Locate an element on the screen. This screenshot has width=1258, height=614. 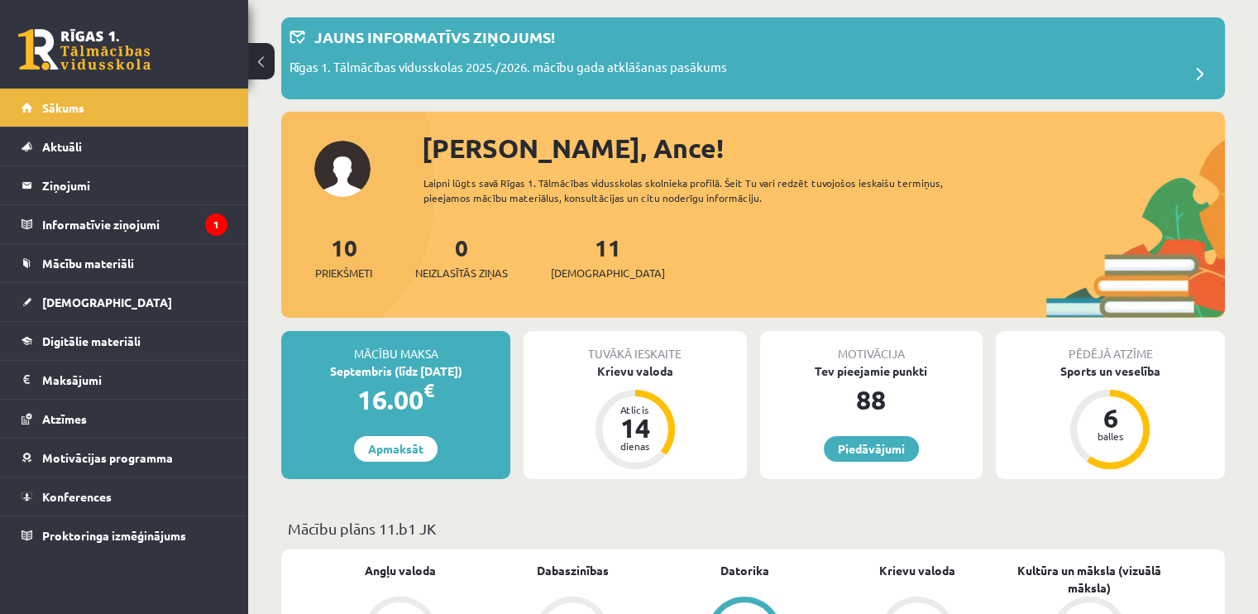
span: Mācību materiāli is located at coordinates (88, 263).